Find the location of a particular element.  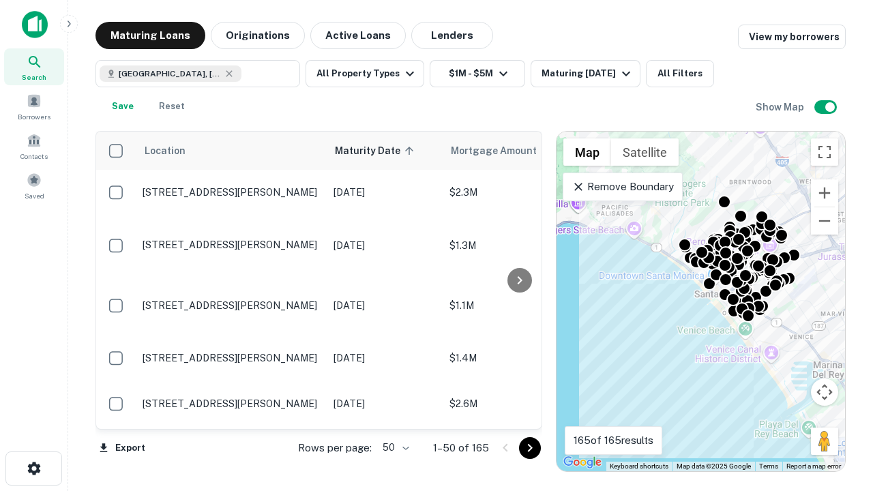

button: Active Loans is located at coordinates (358, 35).